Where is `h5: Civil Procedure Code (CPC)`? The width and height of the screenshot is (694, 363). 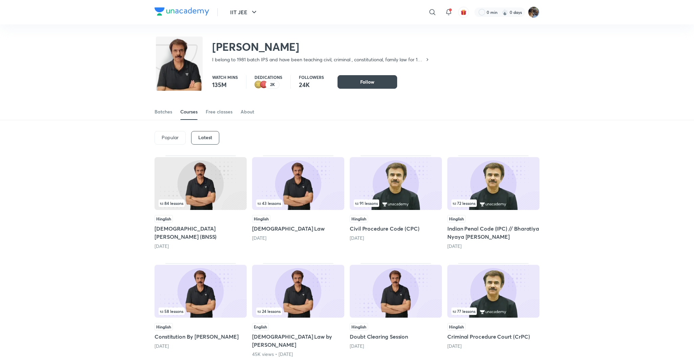
h5: Civil Procedure Code (CPC) is located at coordinates (396, 229).